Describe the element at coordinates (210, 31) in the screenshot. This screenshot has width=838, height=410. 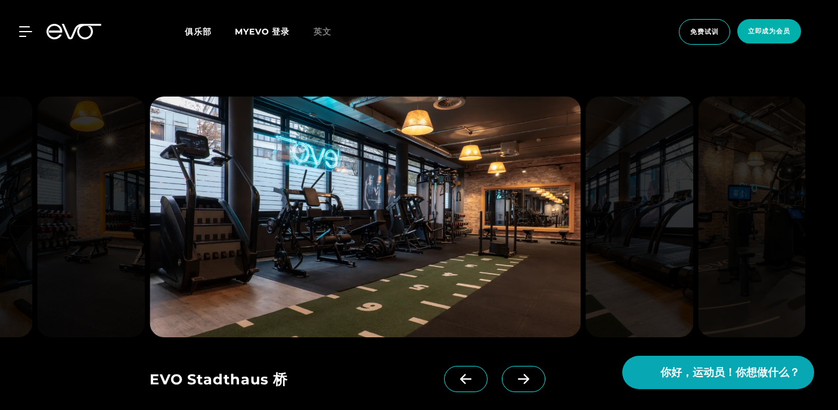
I see `a: 俱乐部` at that location.